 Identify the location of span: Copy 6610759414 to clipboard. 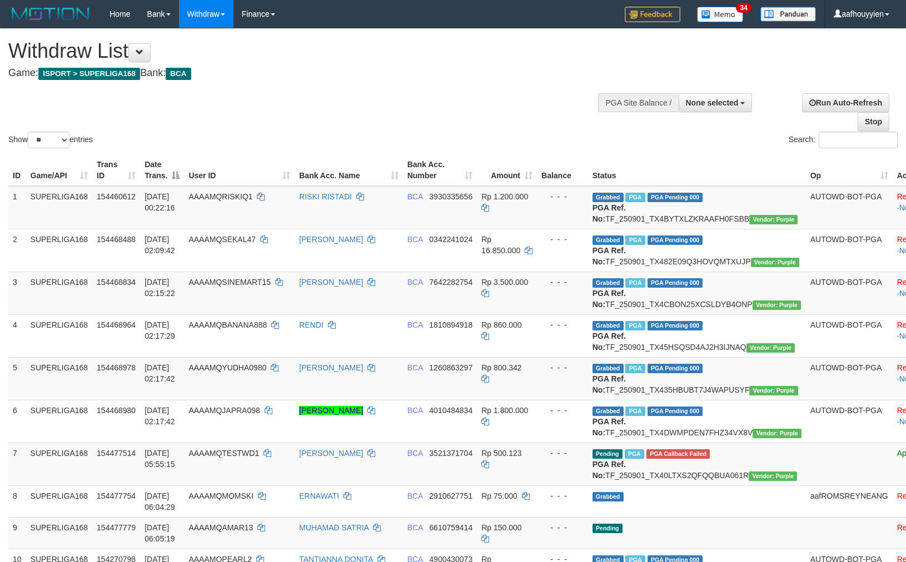
(451, 528).